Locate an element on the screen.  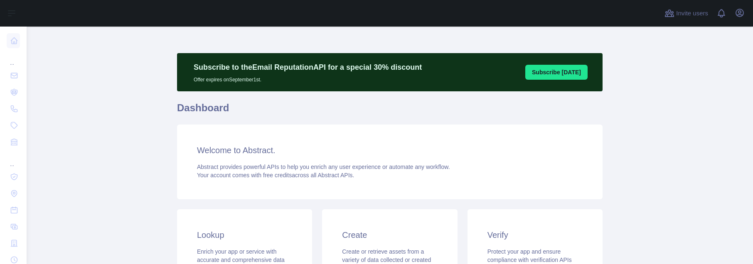
p: Offer expires on September 1st. is located at coordinates (308, 78).